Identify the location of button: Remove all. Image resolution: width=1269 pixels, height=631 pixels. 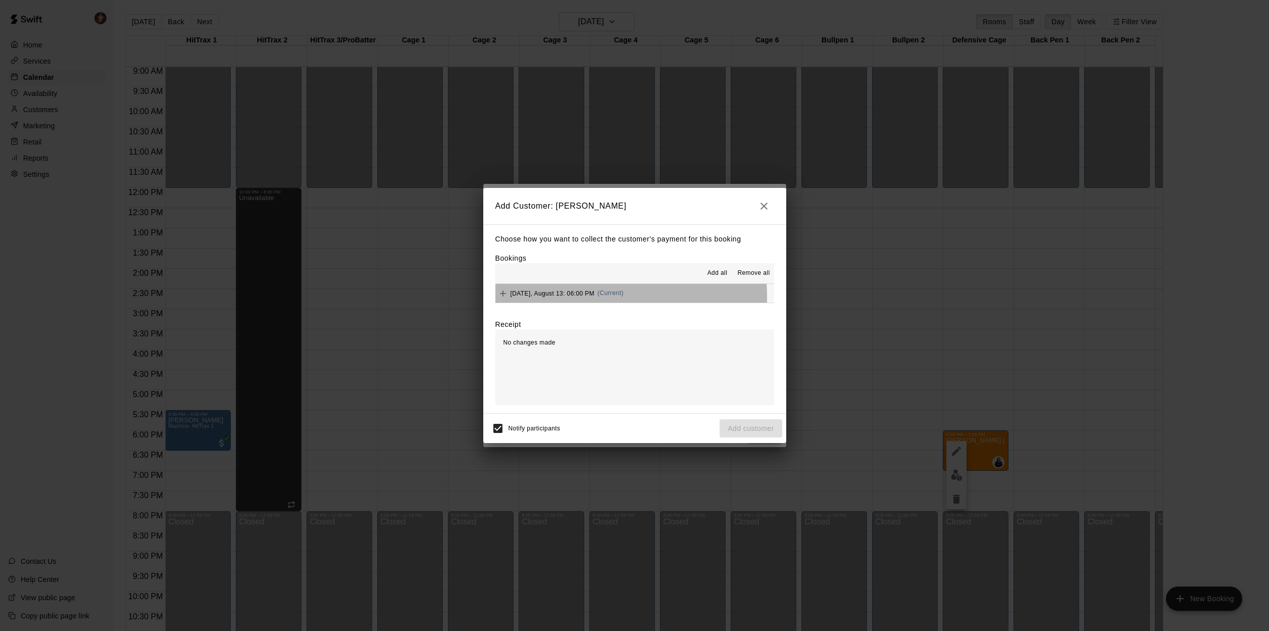
(753, 273).